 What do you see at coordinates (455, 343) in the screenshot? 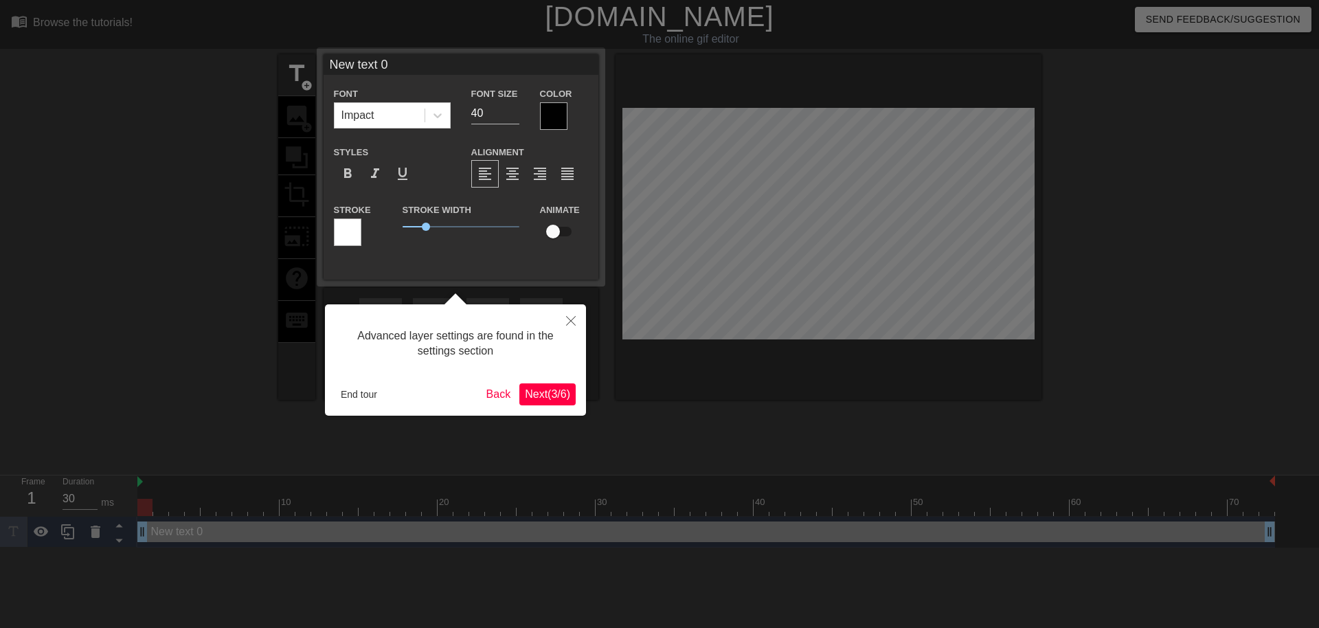
I see `div: Advanced layer settings are found in the settings section` at bounding box center [455, 343].